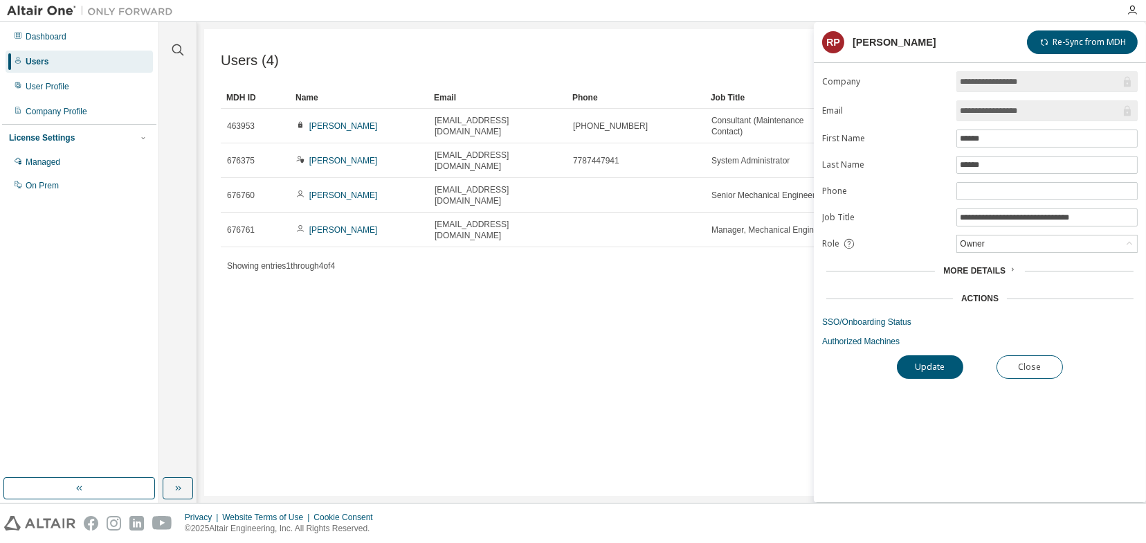 This screenshot has width=1146, height=543. Describe the element at coordinates (93, 11) in the screenshot. I see `img: Altair One` at that location.